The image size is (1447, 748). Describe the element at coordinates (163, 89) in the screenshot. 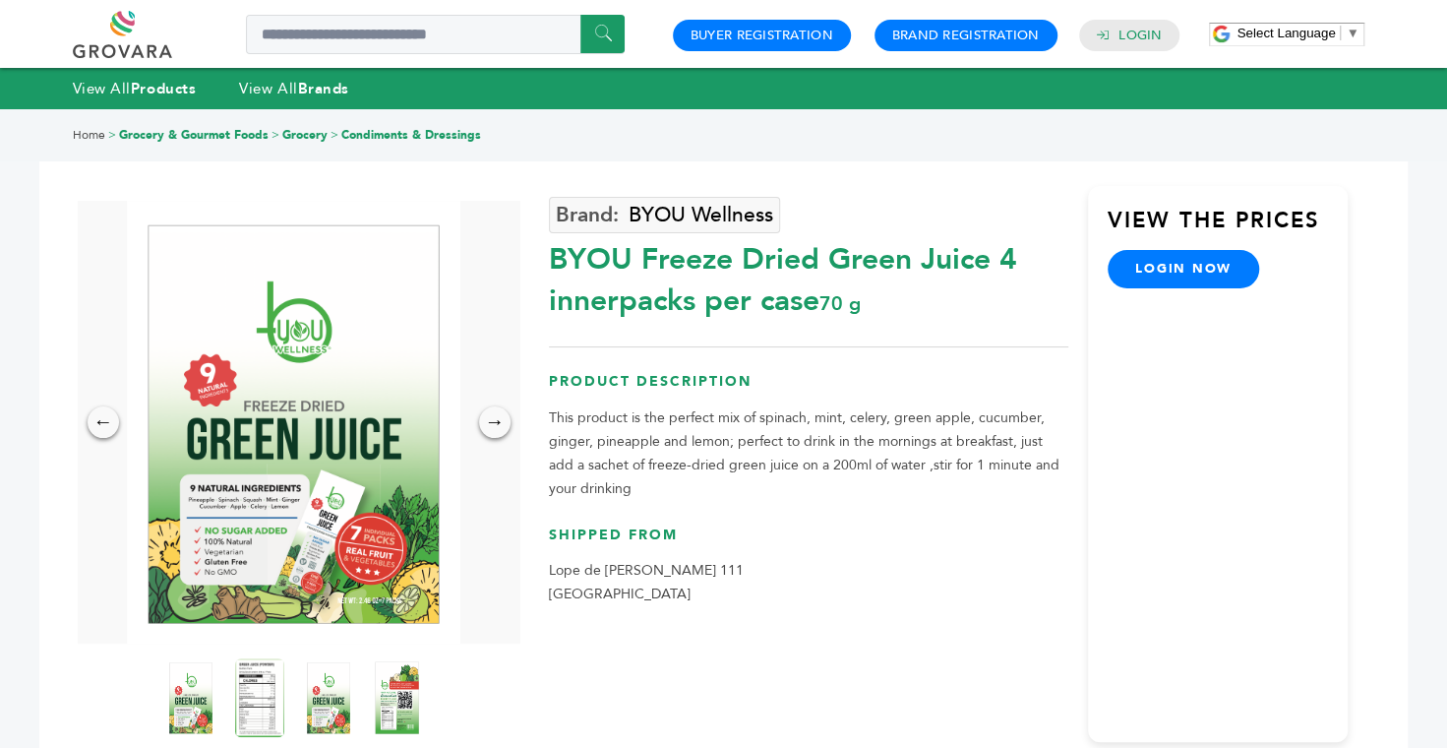

I see `strong: Products` at that location.